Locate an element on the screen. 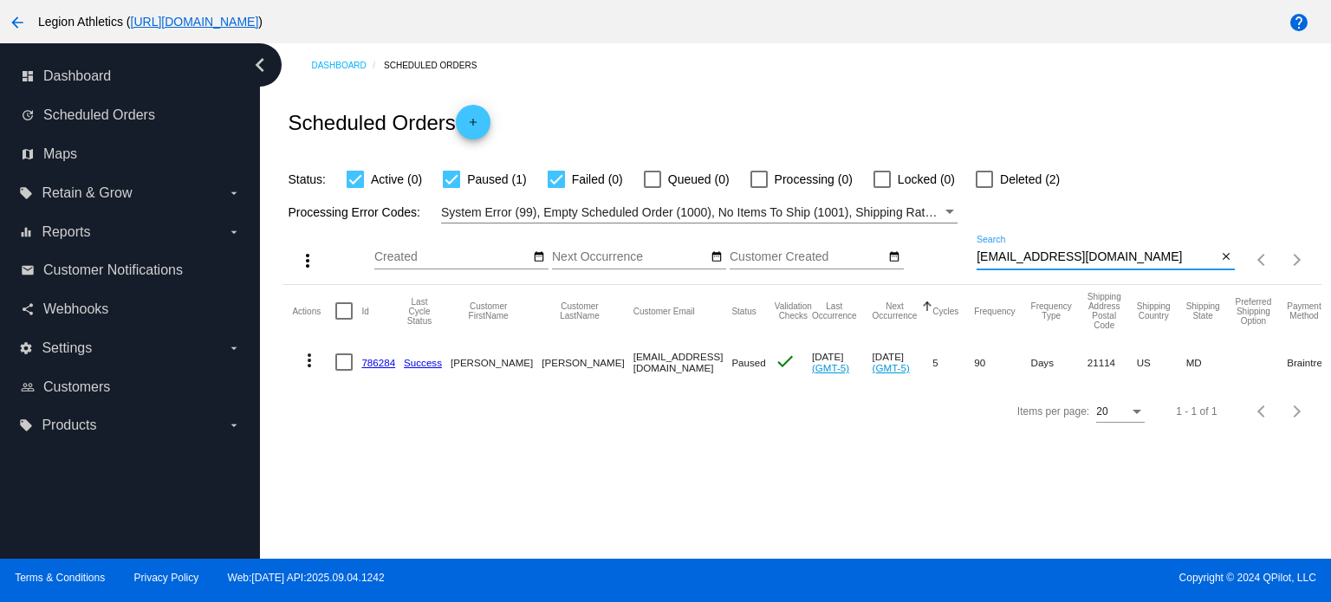 The height and width of the screenshot is (602, 1331). a: email Customer Notifications is located at coordinates (131, 270).